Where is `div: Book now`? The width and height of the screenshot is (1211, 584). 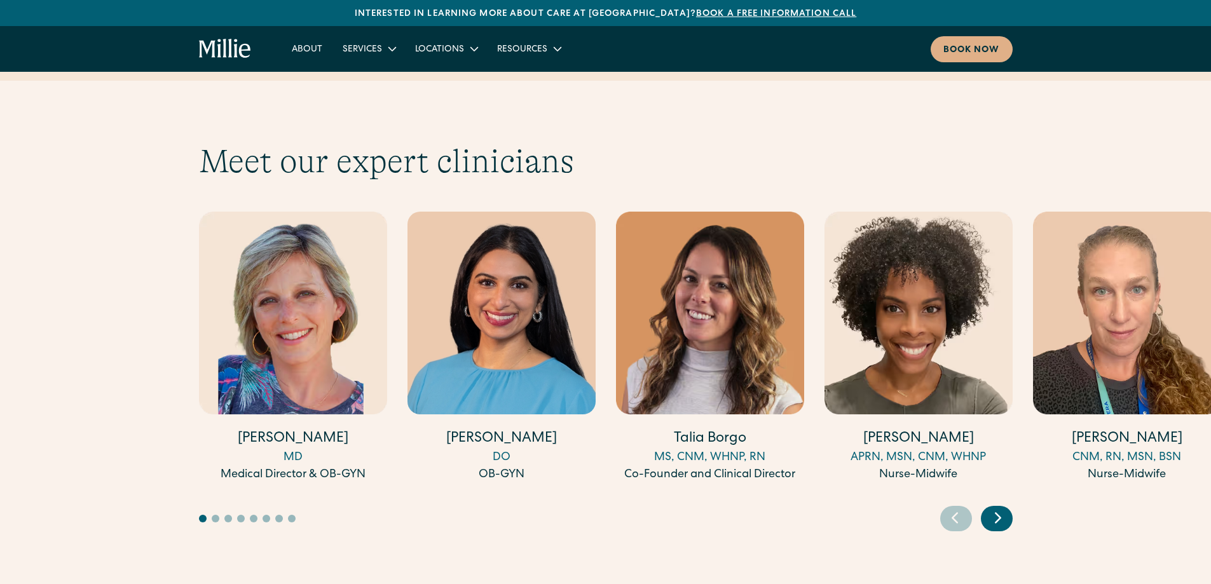 div: Book now is located at coordinates (971, 50).